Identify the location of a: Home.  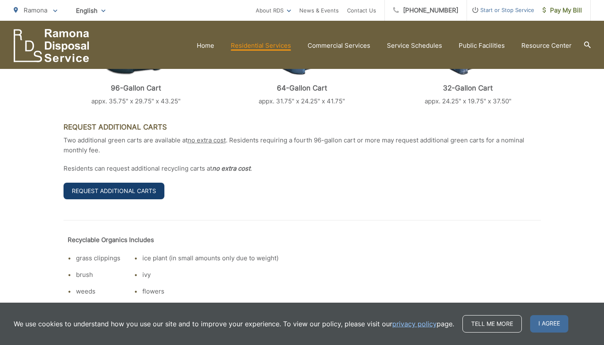
(206, 46).